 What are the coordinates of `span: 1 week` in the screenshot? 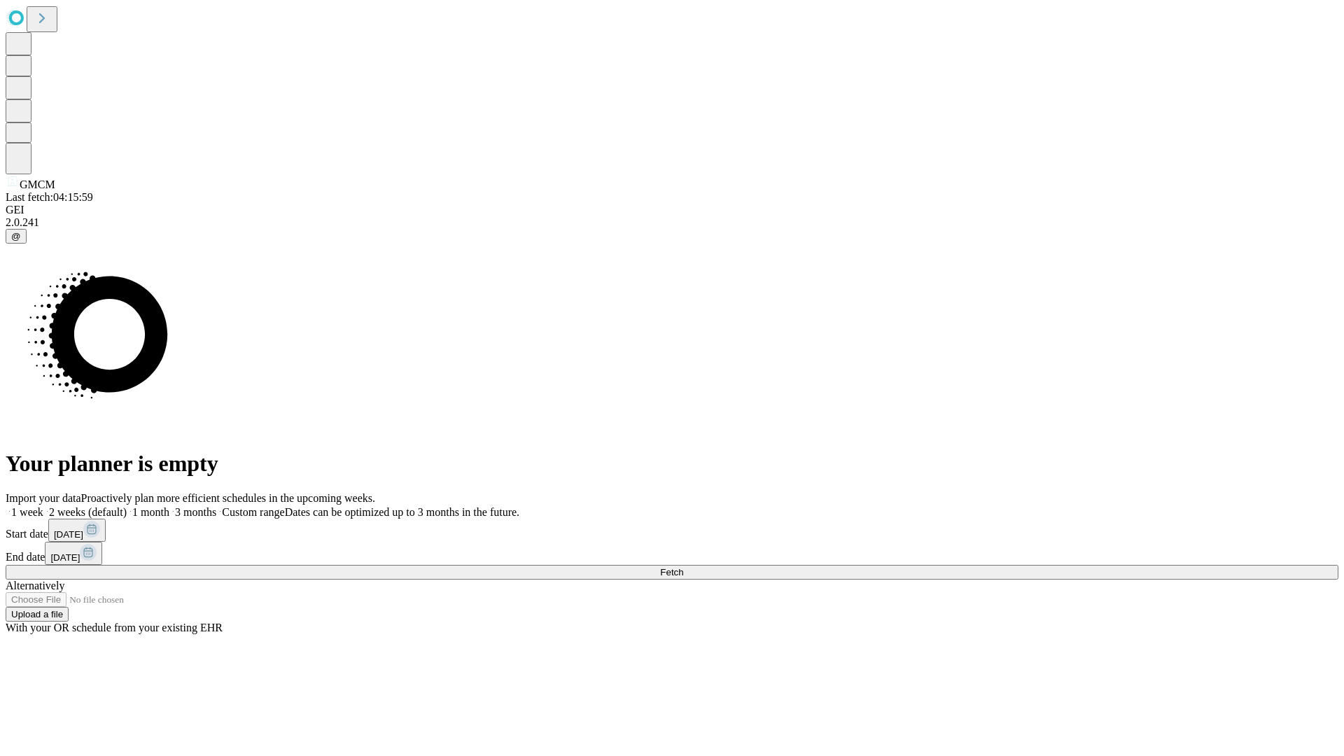 It's located at (27, 512).